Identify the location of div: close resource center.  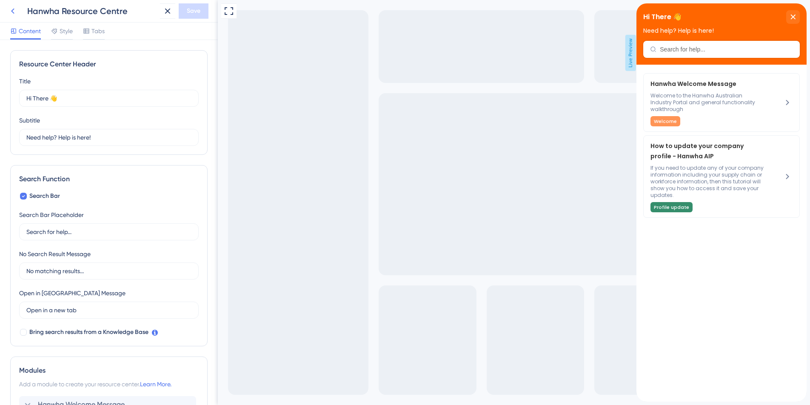
(157, 14).